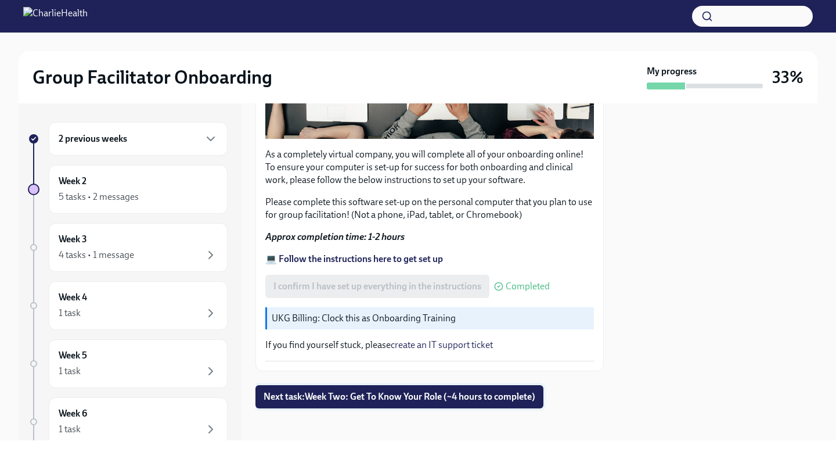 This screenshot has width=836, height=452. What do you see at coordinates (354, 258) in the screenshot?
I see `strong: 💻 Follow the instructions here to get set up` at bounding box center [354, 258].